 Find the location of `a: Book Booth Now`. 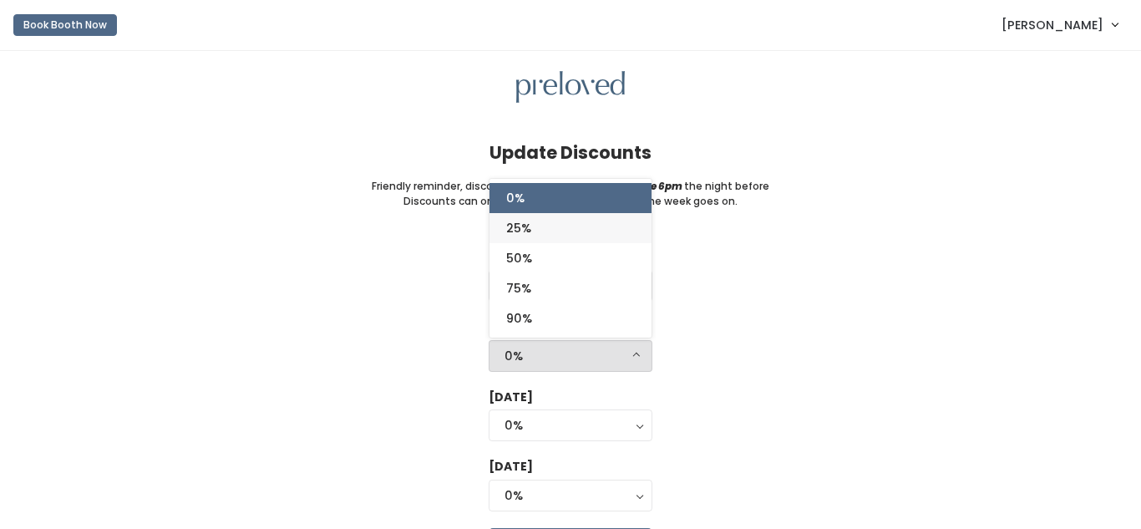

a: Book Booth Now is located at coordinates (65, 25).